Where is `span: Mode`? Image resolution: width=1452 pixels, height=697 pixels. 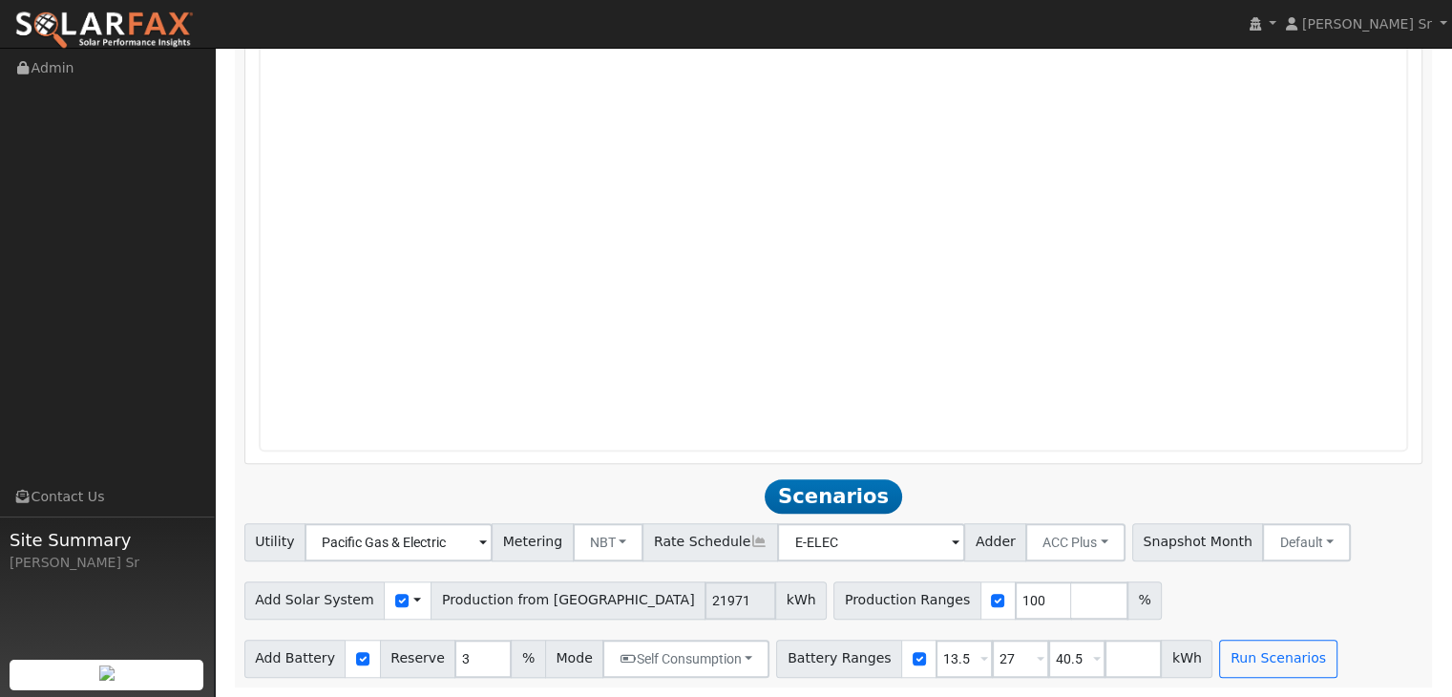
span: Mode is located at coordinates (574, 659).